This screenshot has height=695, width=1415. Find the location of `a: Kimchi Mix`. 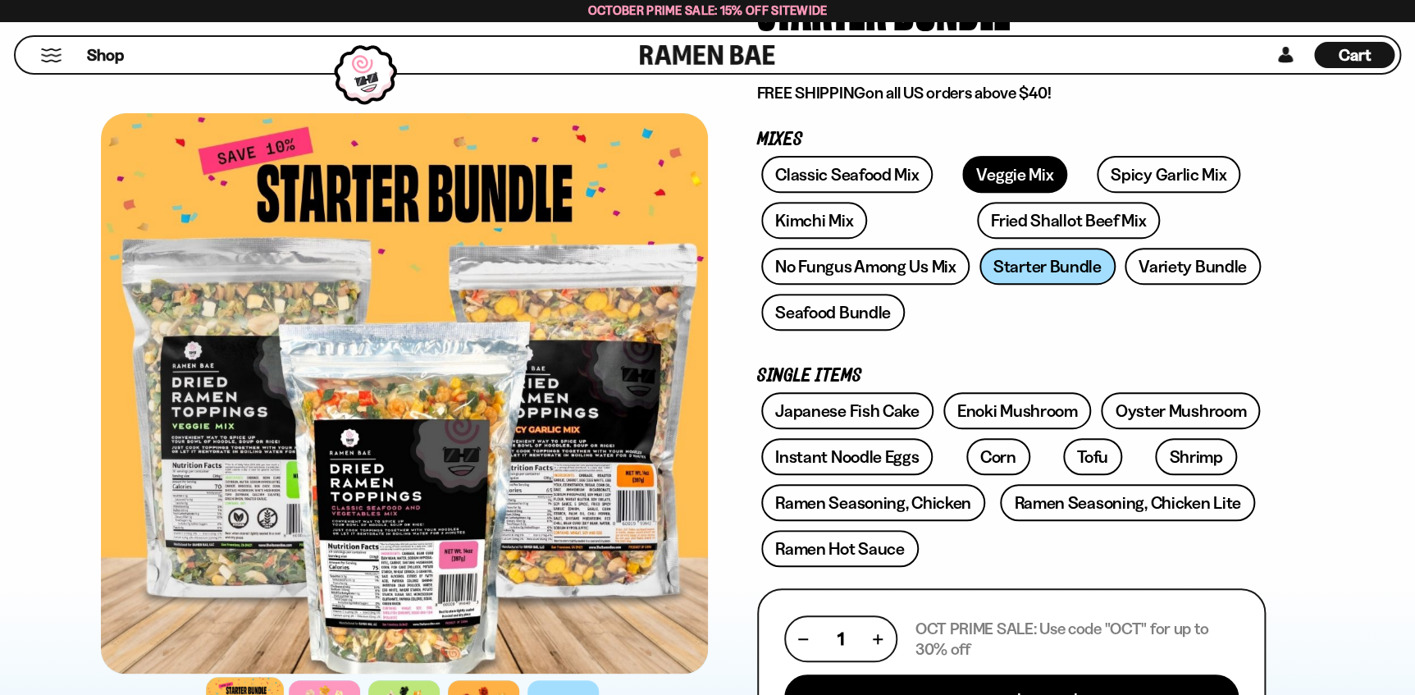

a: Kimchi Mix is located at coordinates (814, 220).